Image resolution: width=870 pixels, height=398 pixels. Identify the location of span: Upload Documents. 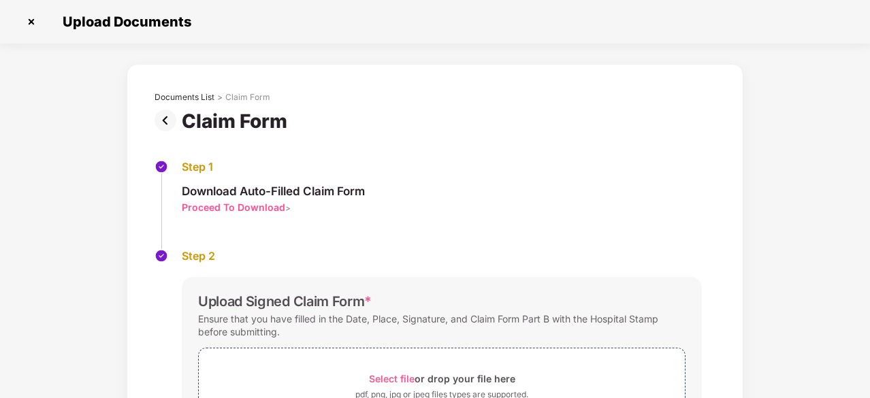
(123, 22).